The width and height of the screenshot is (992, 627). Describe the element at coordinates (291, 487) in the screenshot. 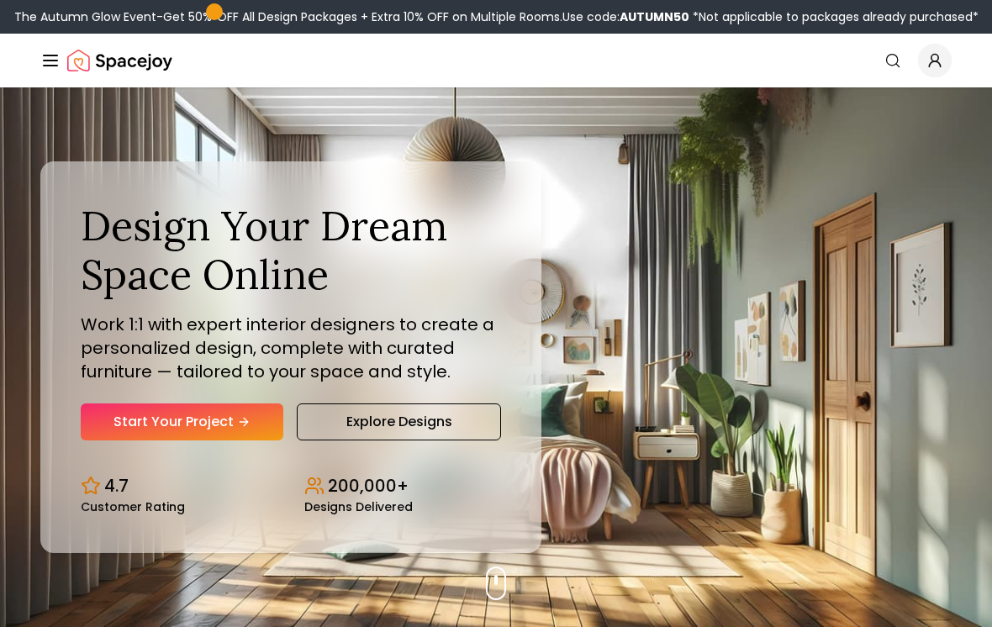

I see `div: Design stats` at that location.